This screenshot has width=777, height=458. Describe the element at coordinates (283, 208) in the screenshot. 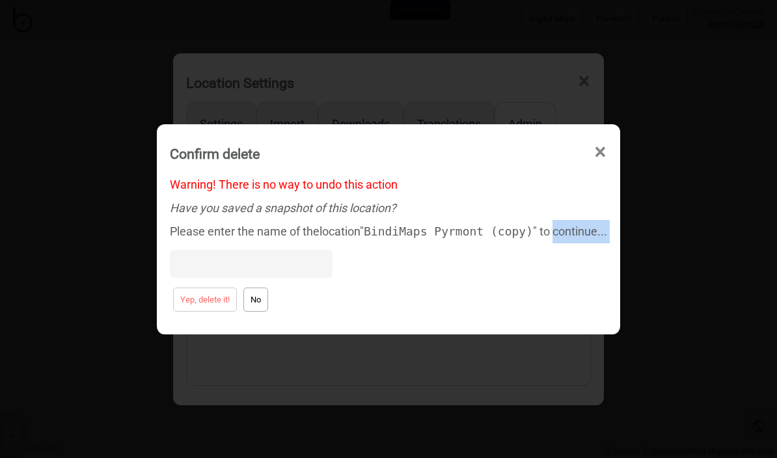

I see `em: Have you saved a snapshot of this location?` at that location.